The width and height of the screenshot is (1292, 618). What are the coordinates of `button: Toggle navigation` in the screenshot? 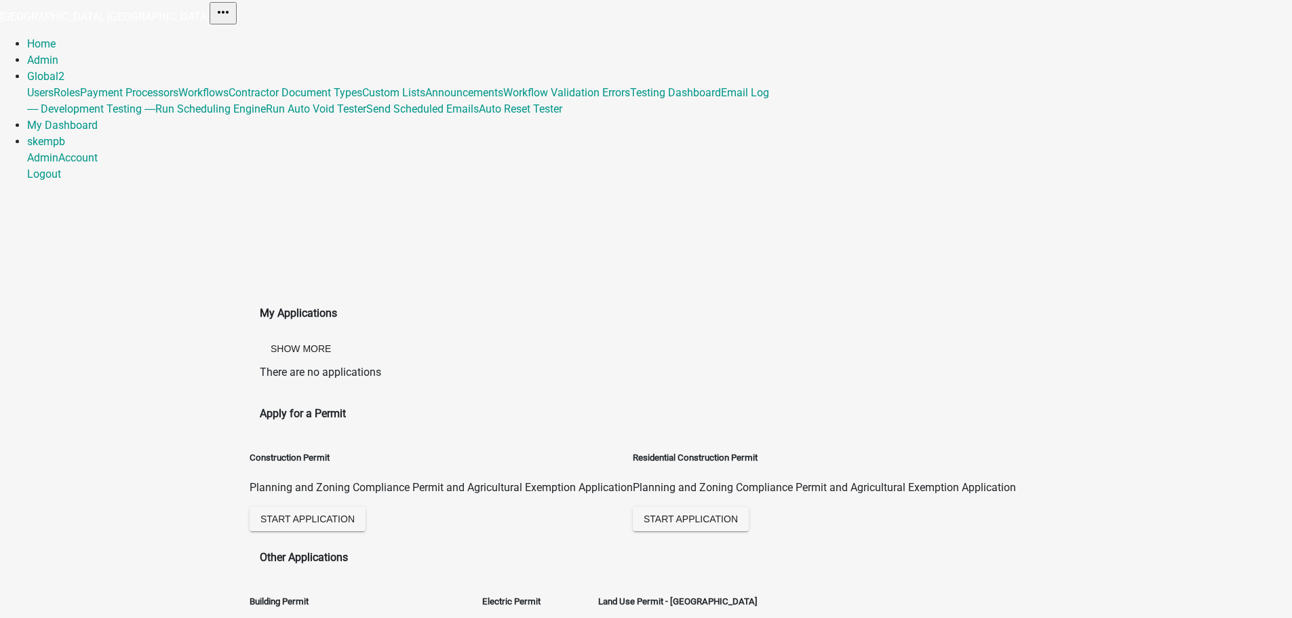 It's located at (223, 13).